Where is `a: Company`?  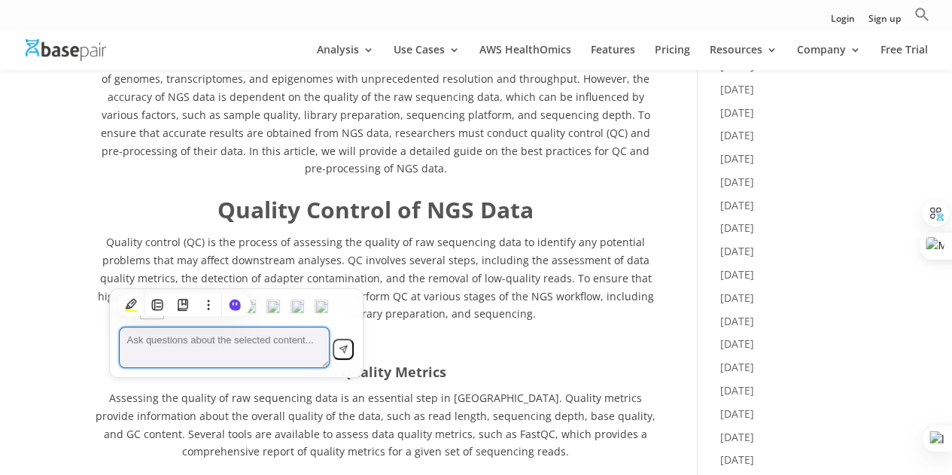 a: Company is located at coordinates (828, 57).